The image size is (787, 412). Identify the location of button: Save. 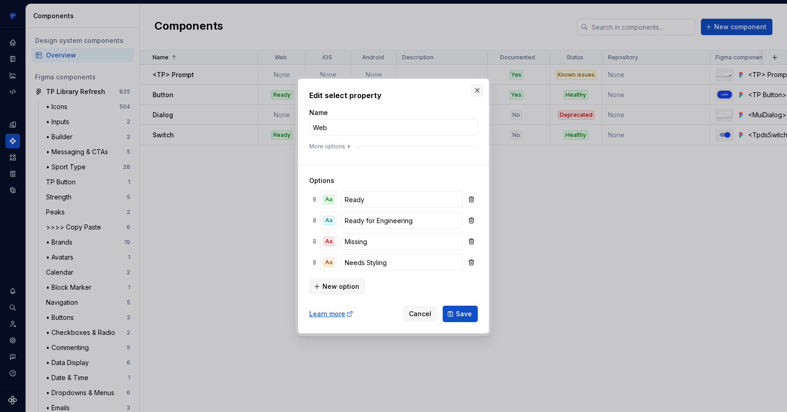
(460, 314).